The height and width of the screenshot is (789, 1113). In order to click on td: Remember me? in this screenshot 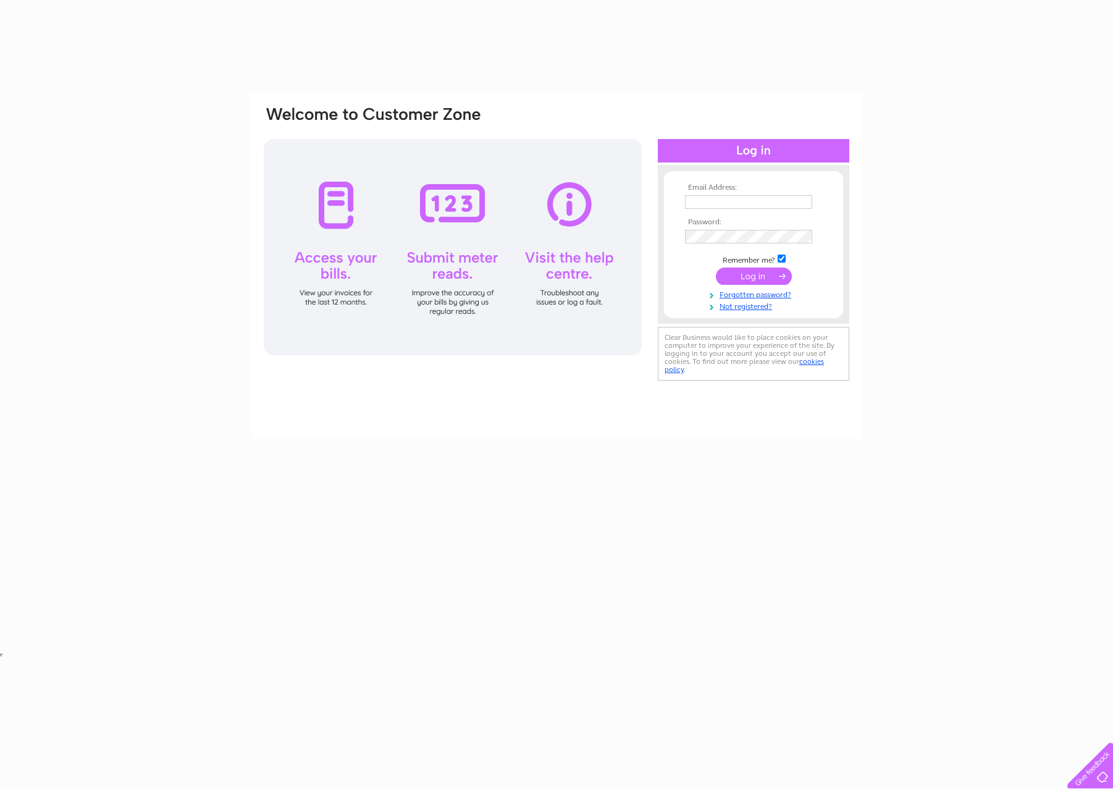, I will do `click(754, 259)`.